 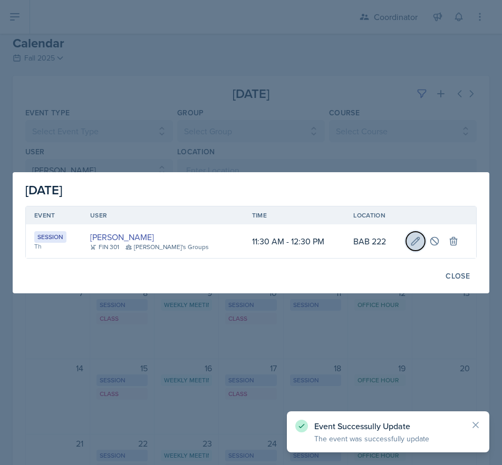 I want to click on div: Close, so click(x=458, y=276).